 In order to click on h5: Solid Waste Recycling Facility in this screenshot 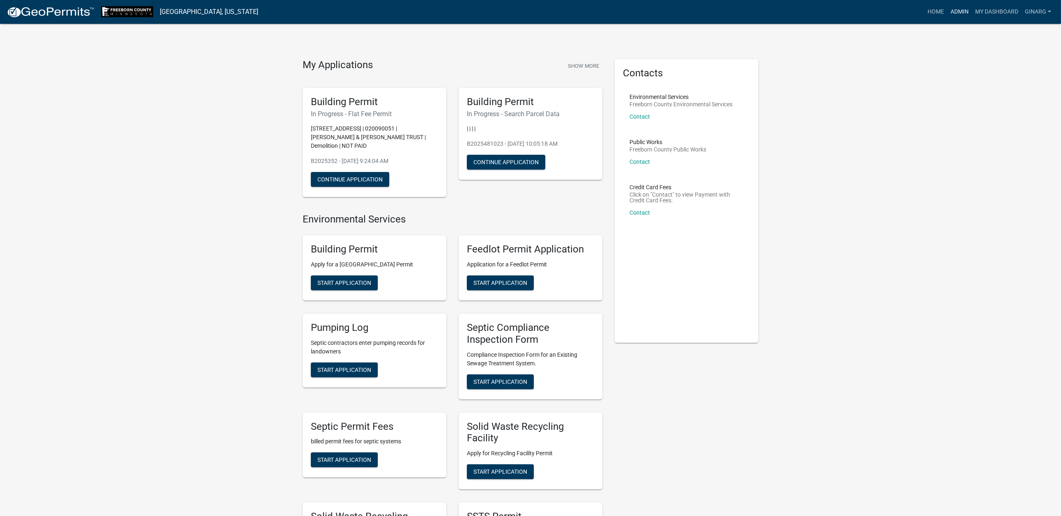, I will do `click(530, 433)`.